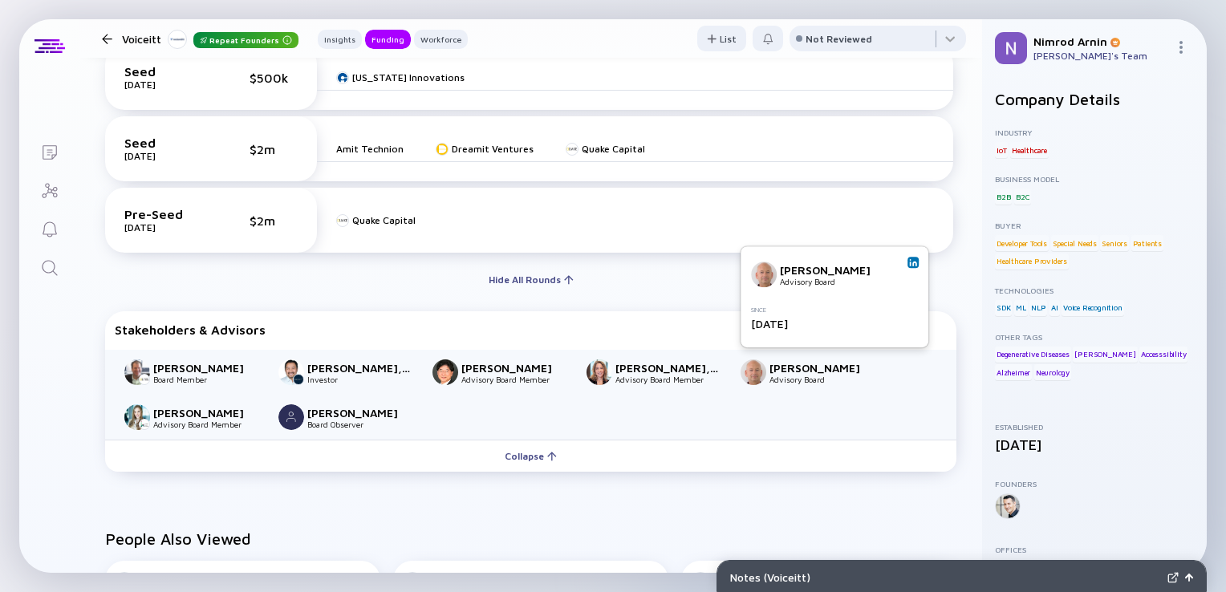 This screenshot has height=592, width=1226. I want to click on img: Neta-Li Meiri picture, so click(137, 417).